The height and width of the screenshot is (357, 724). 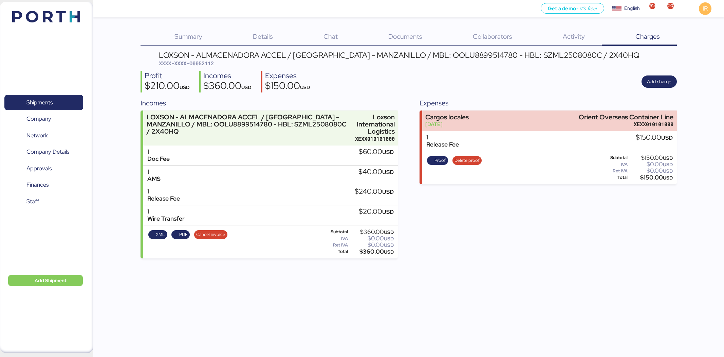 I want to click on a: Shipments, so click(x=44, y=103).